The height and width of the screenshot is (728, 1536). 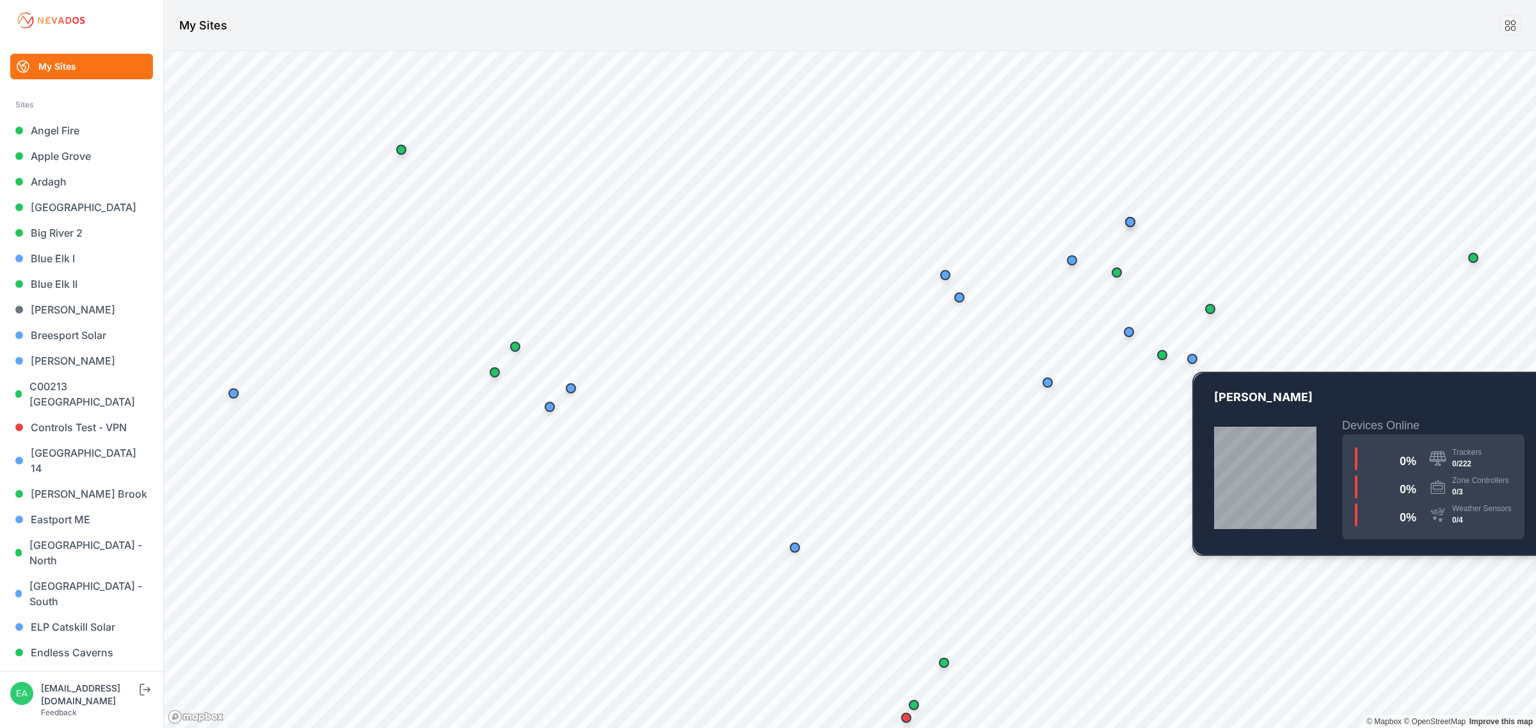 I want to click on a: Eastport ME, so click(x=81, y=520).